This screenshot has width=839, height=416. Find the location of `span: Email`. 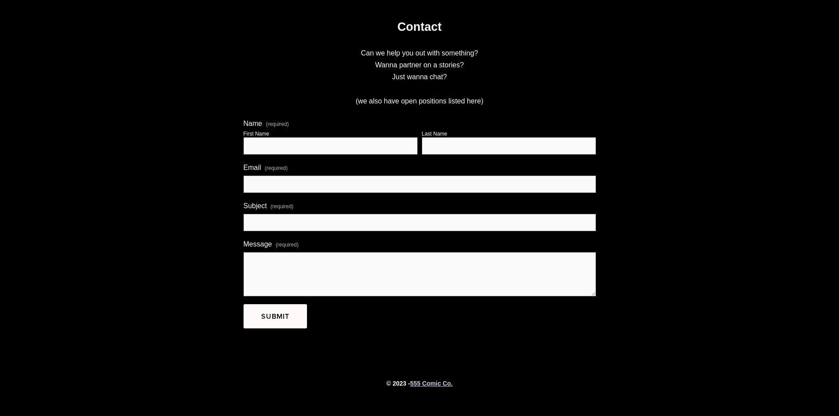

span: Email is located at coordinates (252, 168).